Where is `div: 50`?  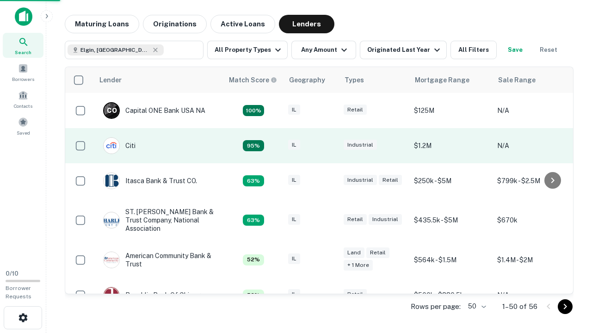
div: 50 is located at coordinates (476, 306).